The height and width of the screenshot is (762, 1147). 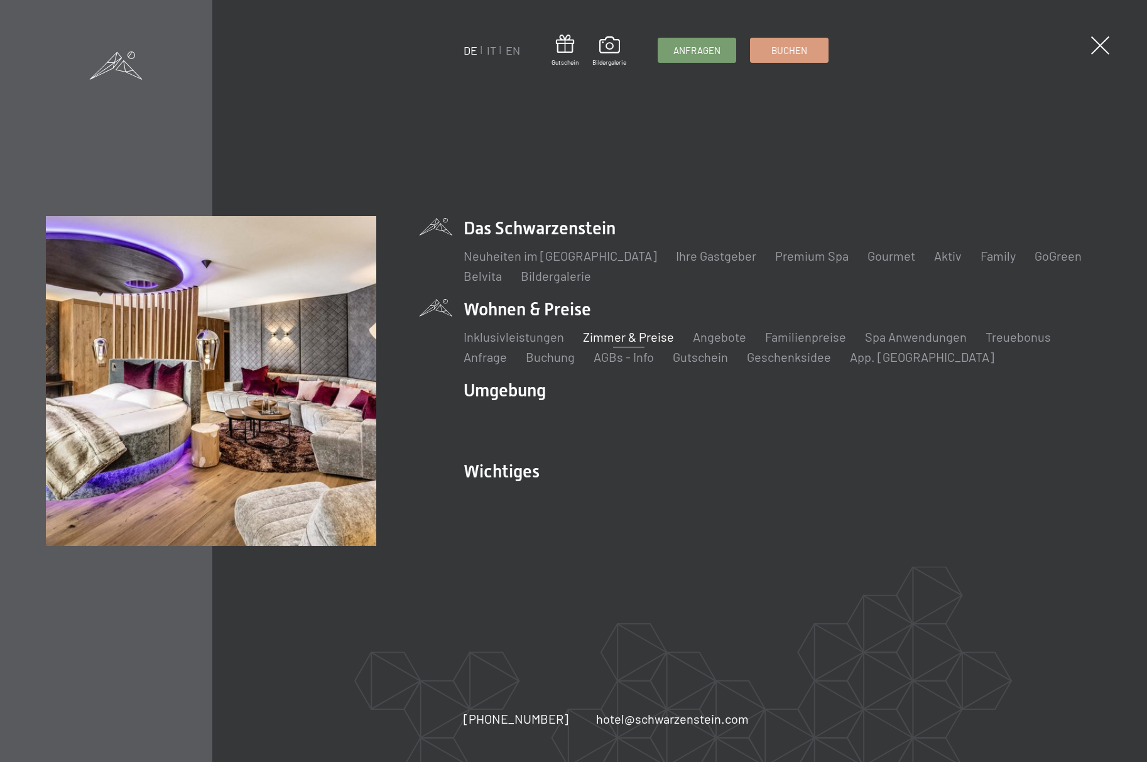 What do you see at coordinates (1018, 337) in the screenshot?
I see `a: Treuebonus` at bounding box center [1018, 337].